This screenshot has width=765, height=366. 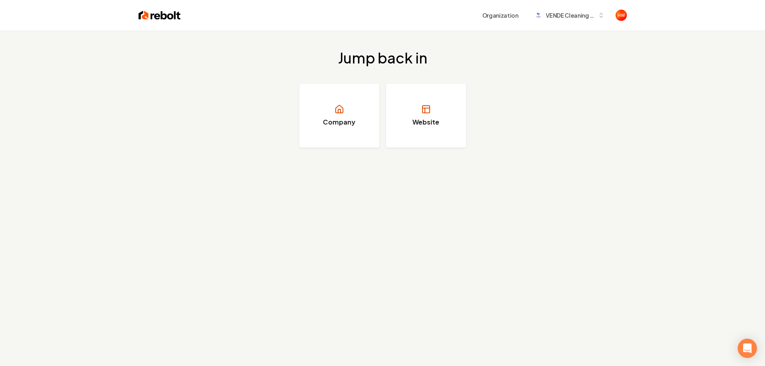 I want to click on a: Company, so click(x=339, y=116).